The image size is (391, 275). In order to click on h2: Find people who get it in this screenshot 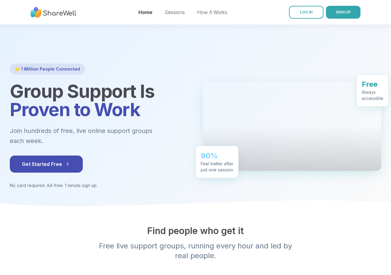, I will do `click(195, 231)`.